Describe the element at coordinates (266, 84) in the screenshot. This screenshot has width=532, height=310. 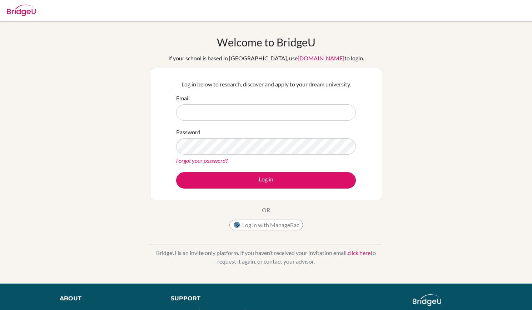
I see `p: Log in below to research, discover and apply to your dream university.` at that location.